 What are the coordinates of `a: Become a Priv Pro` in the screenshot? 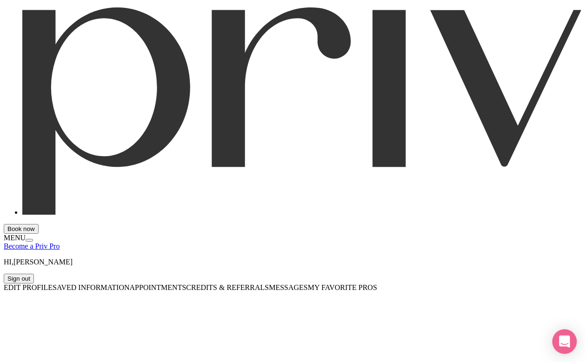 It's located at (32, 246).